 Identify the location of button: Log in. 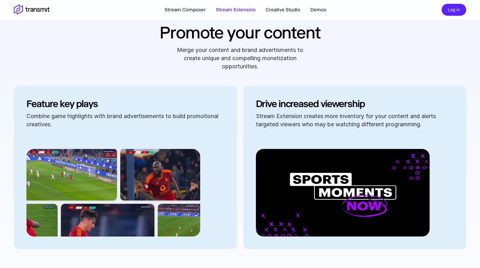
(454, 10).